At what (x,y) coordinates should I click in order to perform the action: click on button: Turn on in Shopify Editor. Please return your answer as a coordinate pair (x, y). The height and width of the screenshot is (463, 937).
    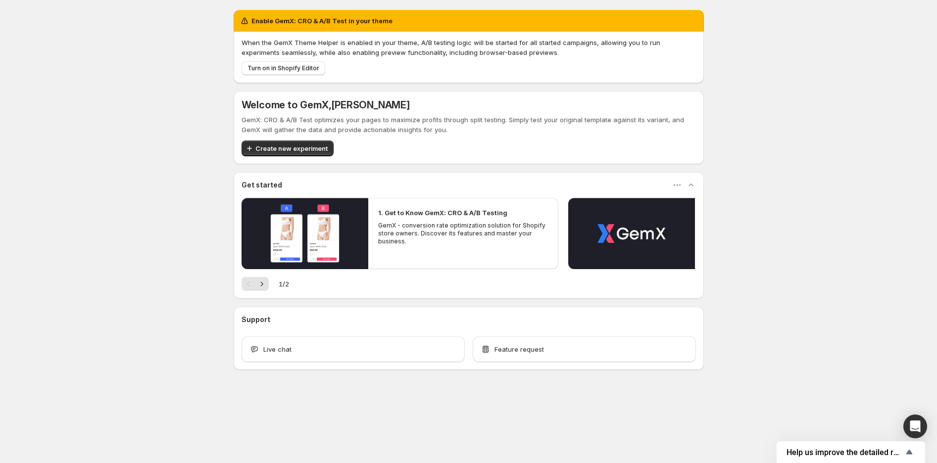
    Looking at the image, I should click on (283, 68).